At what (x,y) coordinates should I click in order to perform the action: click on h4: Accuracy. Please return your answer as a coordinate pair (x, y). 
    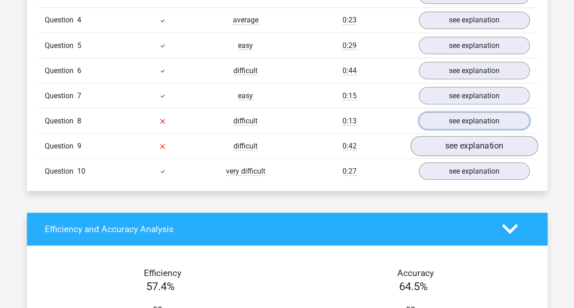
    Looking at the image, I should click on (416, 272).